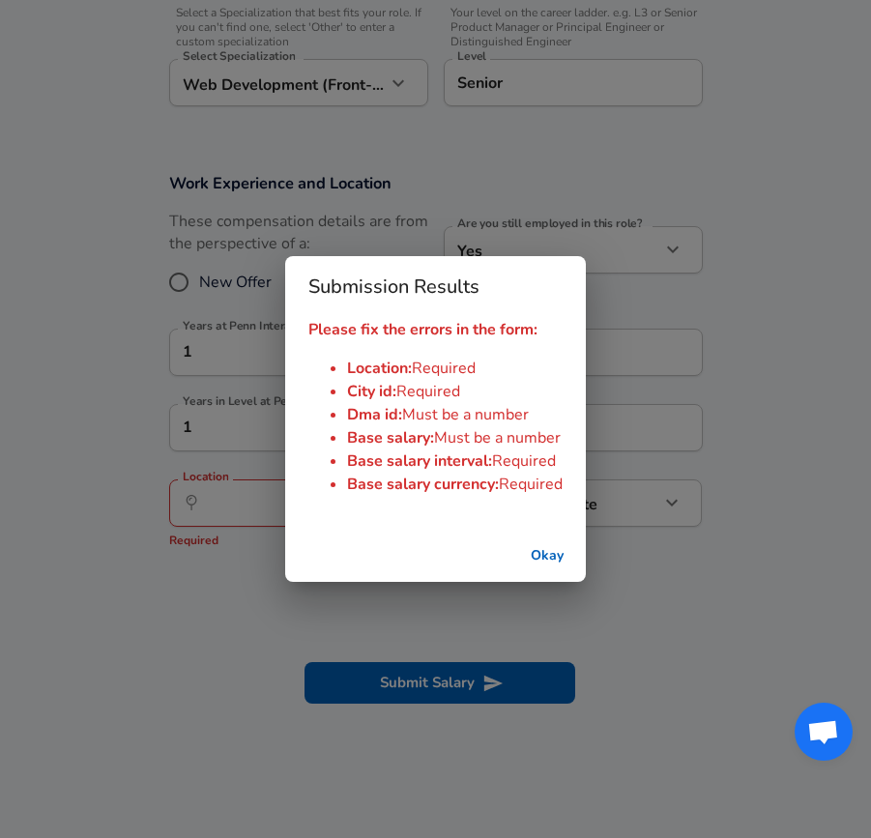 The height and width of the screenshot is (838, 871). What do you see at coordinates (390, 438) in the screenshot?
I see `span: Base salary :` at bounding box center [390, 438].